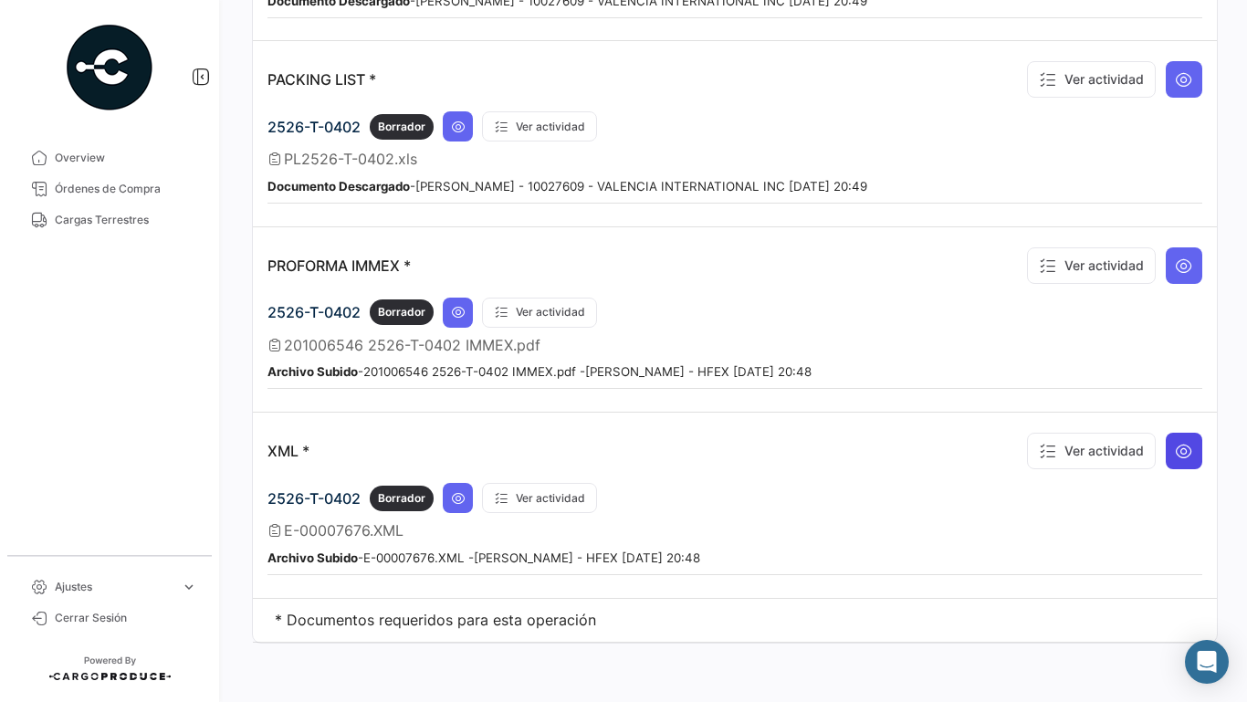 This screenshot has height=702, width=1247. I want to click on span: Cerrar Sesión, so click(126, 618).